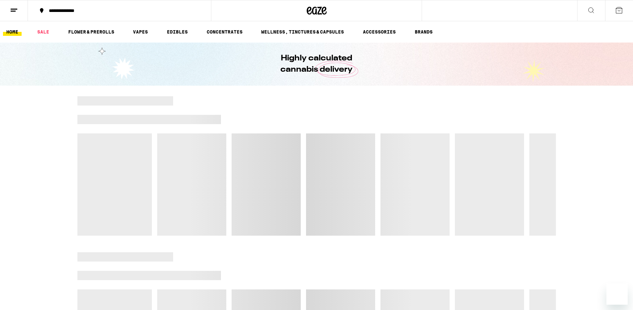  Describe the element at coordinates (424, 32) in the screenshot. I see `a: BRANDS` at that location.